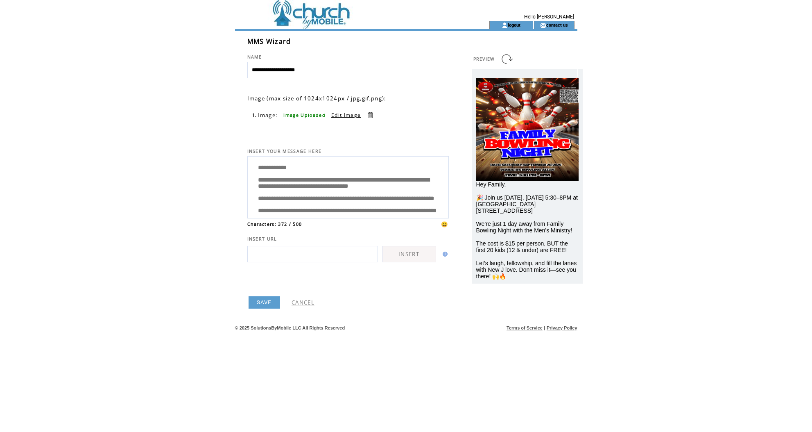  Describe the element at coordinates (504, 25) in the screenshot. I see `img: account_icon.gif` at that location.